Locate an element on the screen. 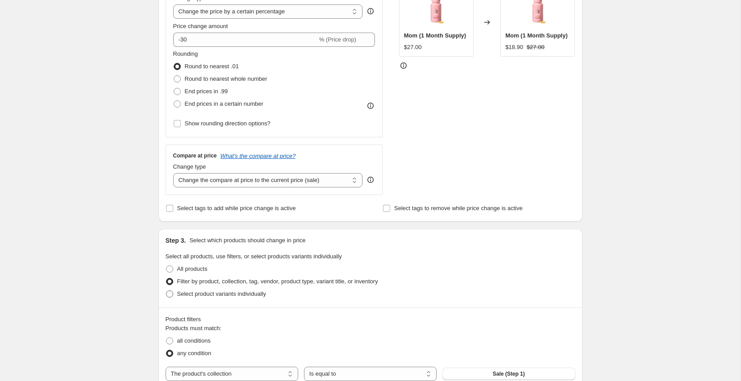 The image size is (741, 381). span: Products must match: is located at coordinates (194, 328).